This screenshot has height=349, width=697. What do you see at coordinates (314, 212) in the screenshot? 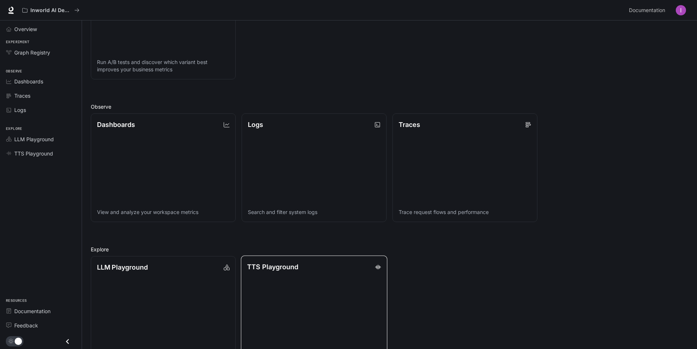
I see `p: Search and filter system logs` at bounding box center [314, 212].